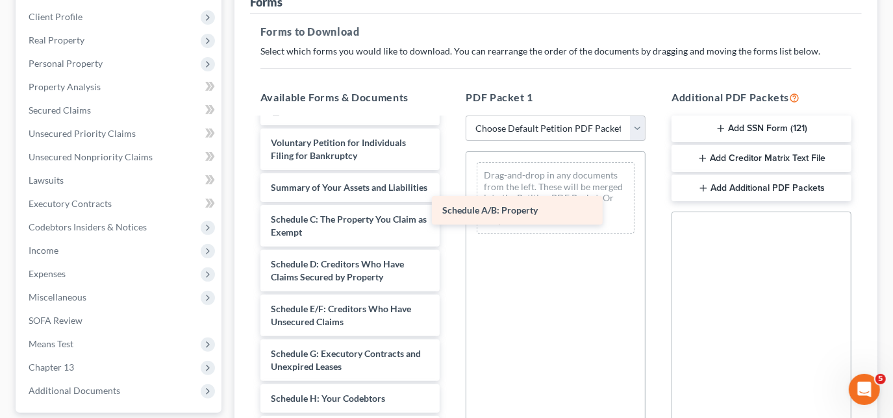  What do you see at coordinates (66, 63) in the screenshot?
I see `span: Personal Property` at bounding box center [66, 63].